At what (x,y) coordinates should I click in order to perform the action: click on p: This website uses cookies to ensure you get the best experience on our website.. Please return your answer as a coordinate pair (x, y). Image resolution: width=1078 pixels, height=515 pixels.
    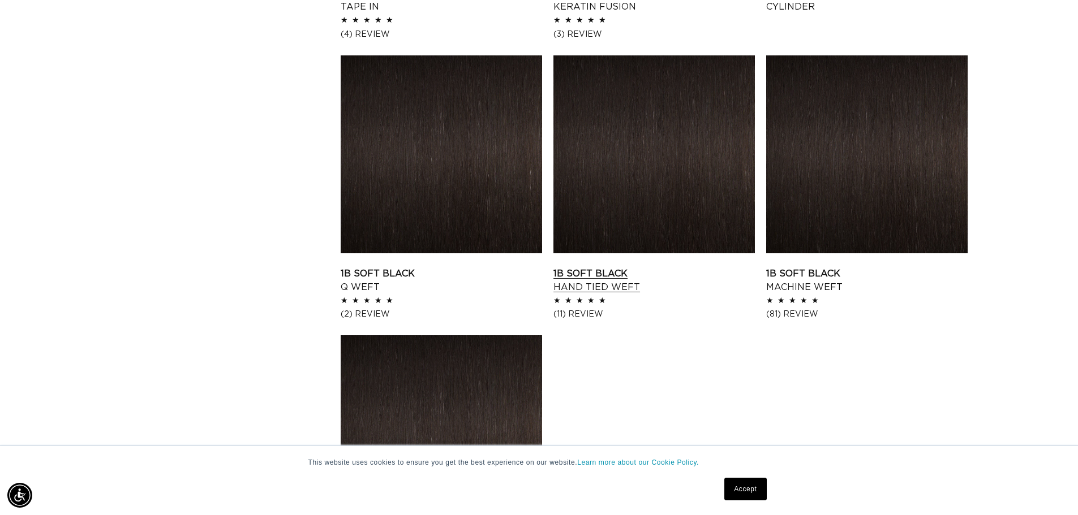
    Looking at the image, I should click on (539, 463).